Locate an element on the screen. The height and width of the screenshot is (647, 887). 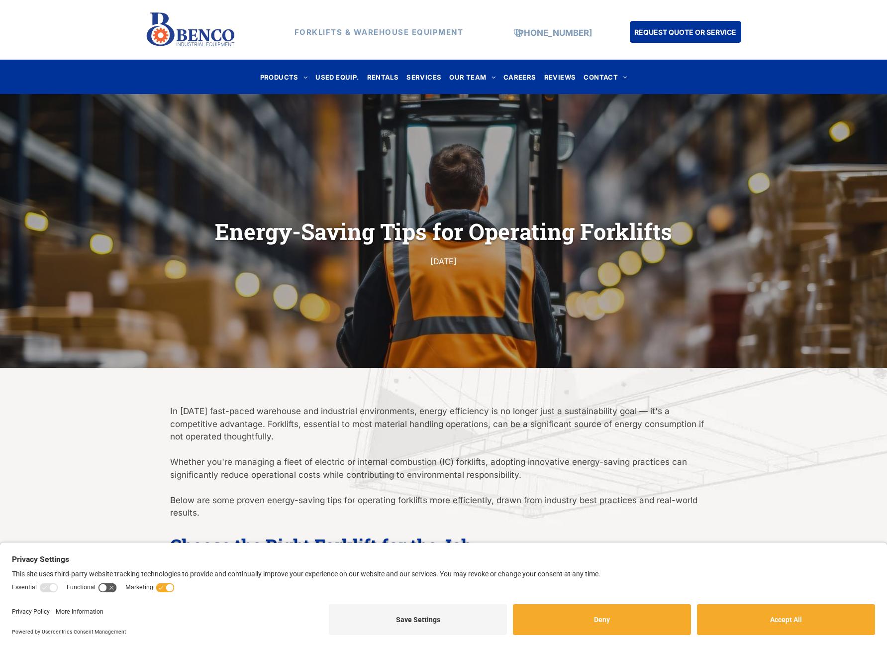
a: REVIEWS is located at coordinates (560, 77).